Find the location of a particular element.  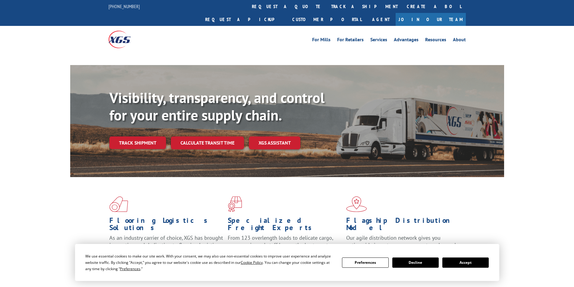

b: Visibility, transparency, and control for your entire supply chain. is located at coordinates (217, 106).